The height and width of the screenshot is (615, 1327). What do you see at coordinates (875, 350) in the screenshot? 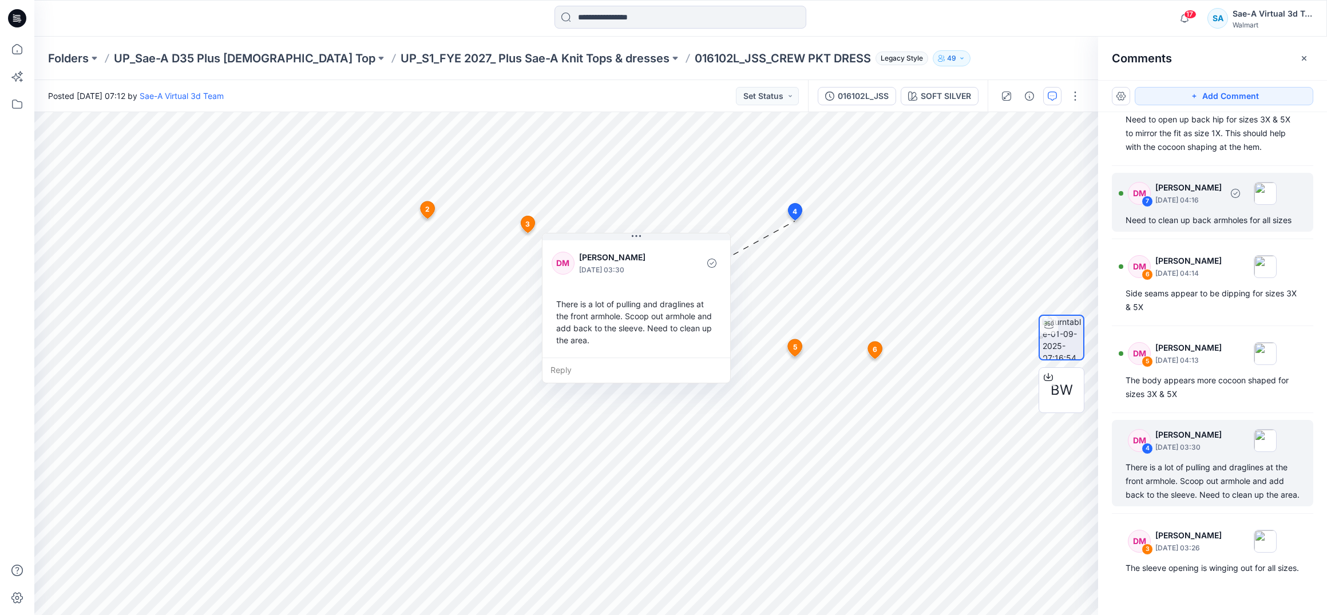
I see `span: 6` at bounding box center [875, 350].